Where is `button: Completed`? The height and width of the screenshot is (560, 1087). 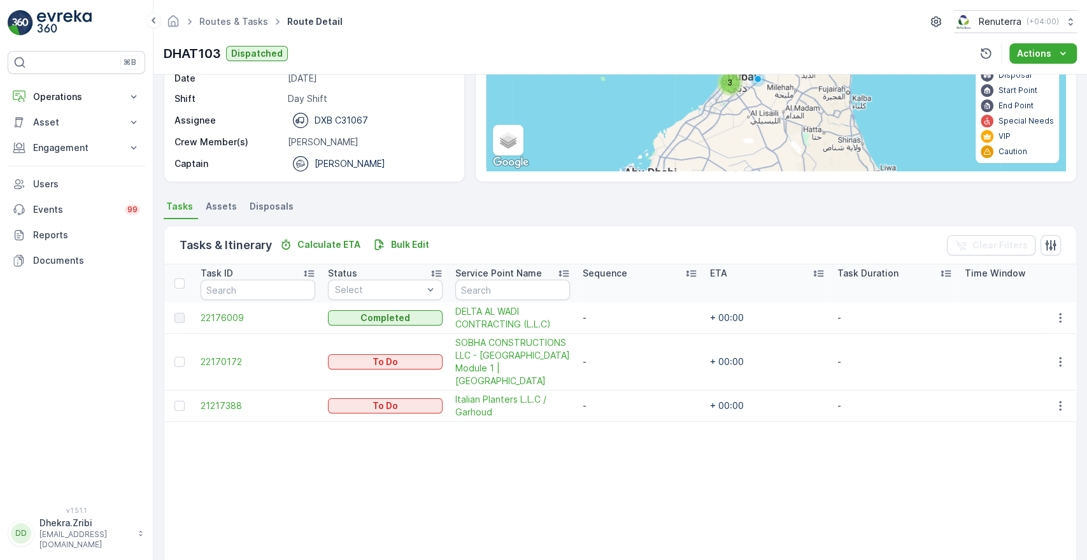 button: Completed is located at coordinates (385, 318).